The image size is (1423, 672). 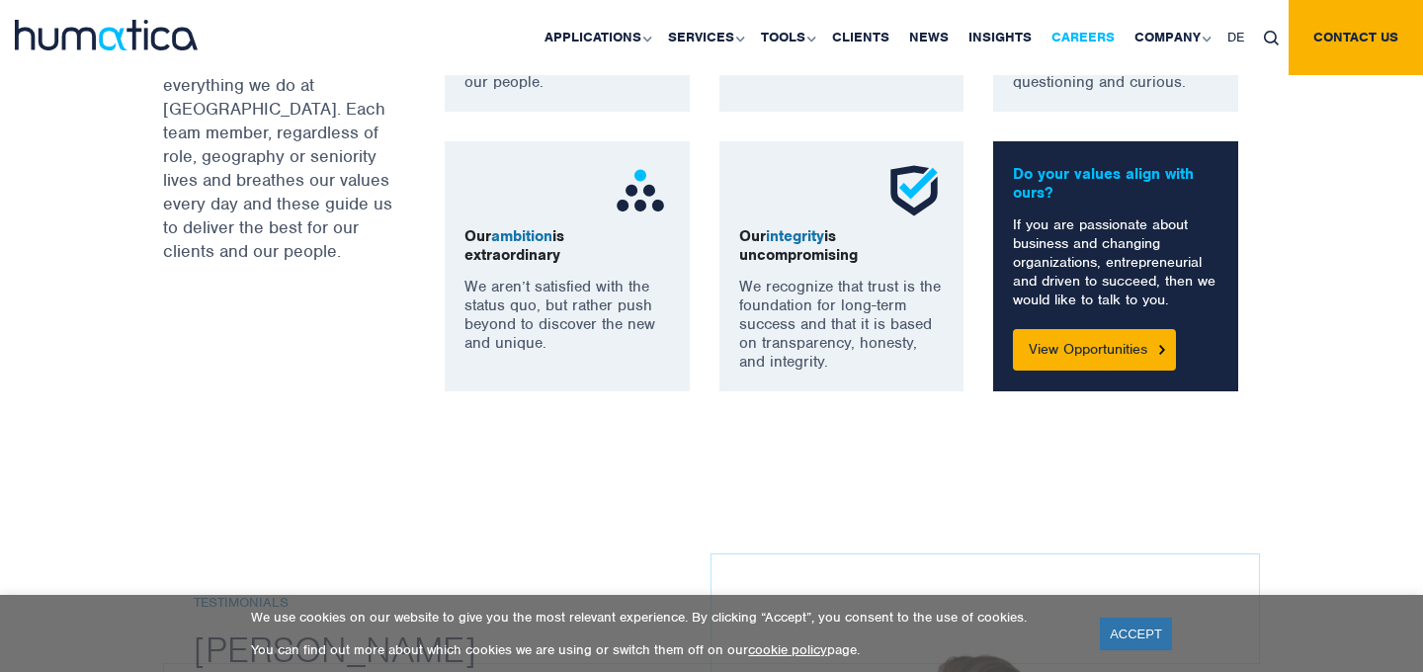 What do you see at coordinates (1116, 262) in the screenshot?
I see `p: If you are passionate about business and changing organizations, entrepreneurial and driven to su...` at bounding box center [1116, 262].